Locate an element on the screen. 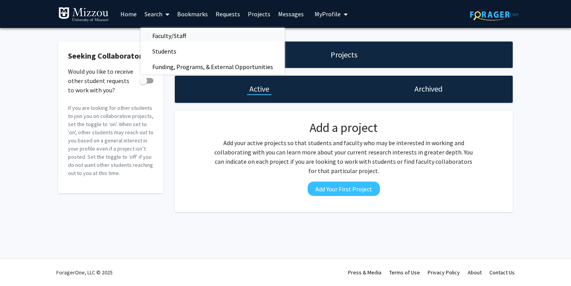 Image resolution: width=571 pixels, height=286 pixels. img: ForagerOne Logo is located at coordinates (494, 14).